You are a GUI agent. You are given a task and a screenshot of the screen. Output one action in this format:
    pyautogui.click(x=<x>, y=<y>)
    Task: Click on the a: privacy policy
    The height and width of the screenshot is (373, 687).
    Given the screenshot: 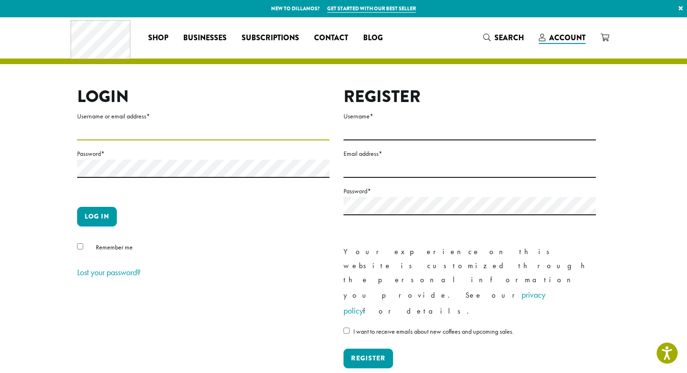 What is the action you would take?
    pyautogui.click(x=445, y=302)
    